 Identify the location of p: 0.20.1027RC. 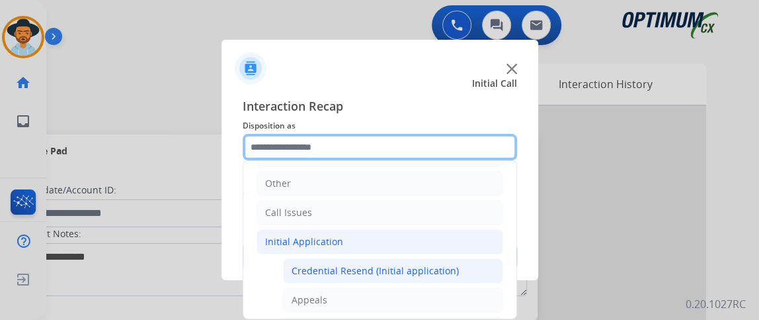
(716, 304).